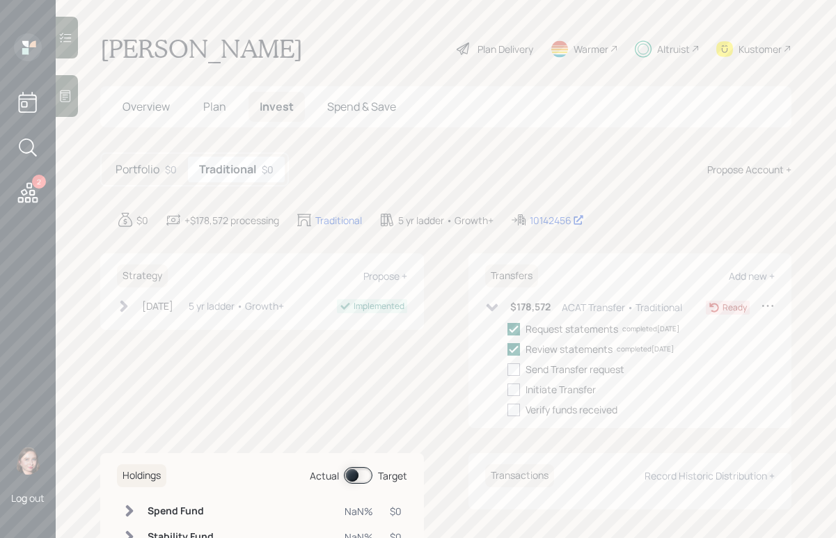 Image resolution: width=836 pixels, height=538 pixels. What do you see at coordinates (519, 476) in the screenshot?
I see `h6: Transactions` at bounding box center [519, 476].